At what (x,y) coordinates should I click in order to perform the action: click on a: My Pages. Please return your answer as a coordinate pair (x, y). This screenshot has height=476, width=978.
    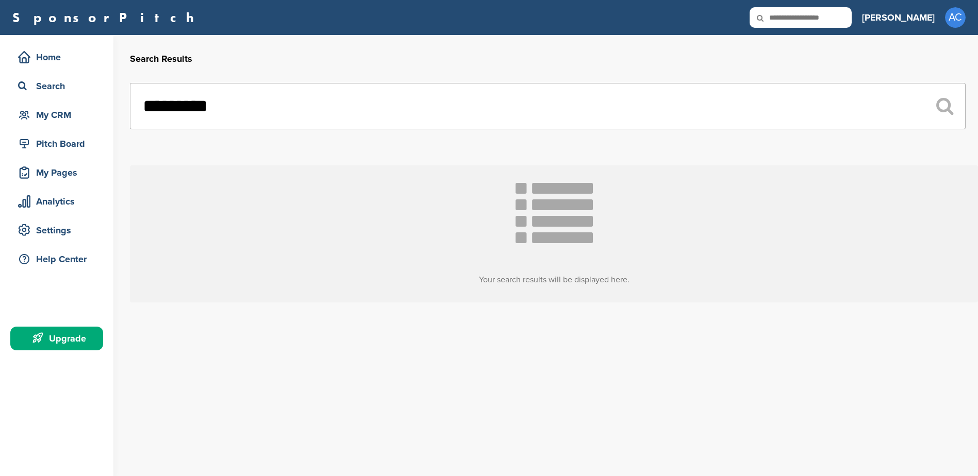
    Looking at the image, I should click on (57, 173).